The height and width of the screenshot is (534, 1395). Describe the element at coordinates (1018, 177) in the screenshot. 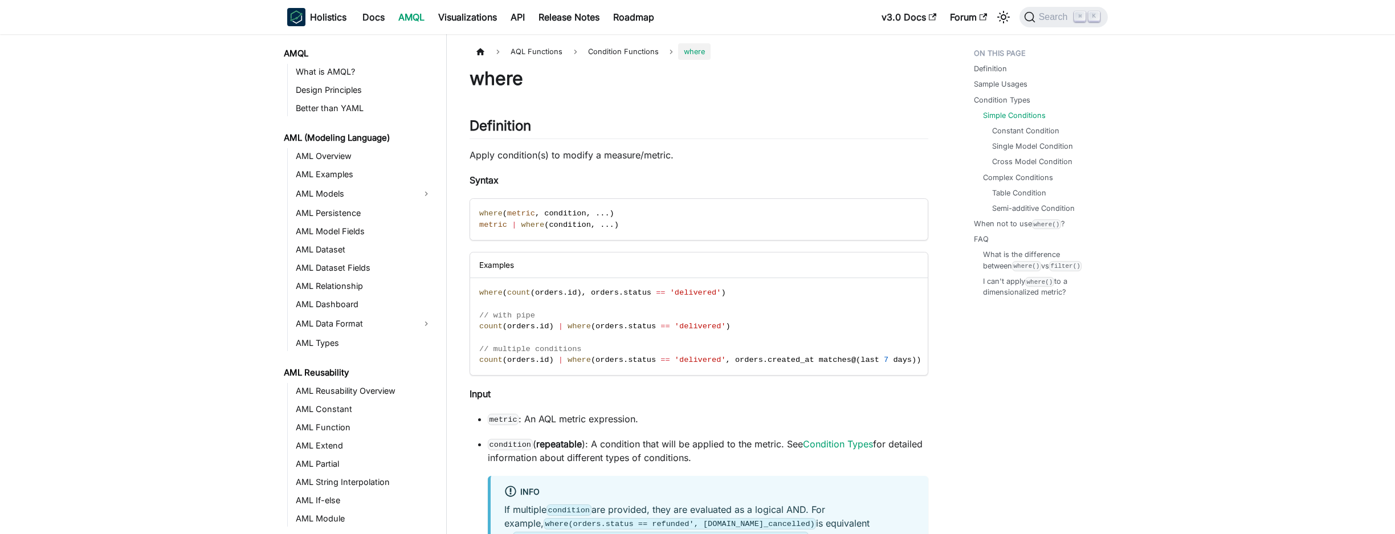

I see `a: Complex Conditions` at that location.